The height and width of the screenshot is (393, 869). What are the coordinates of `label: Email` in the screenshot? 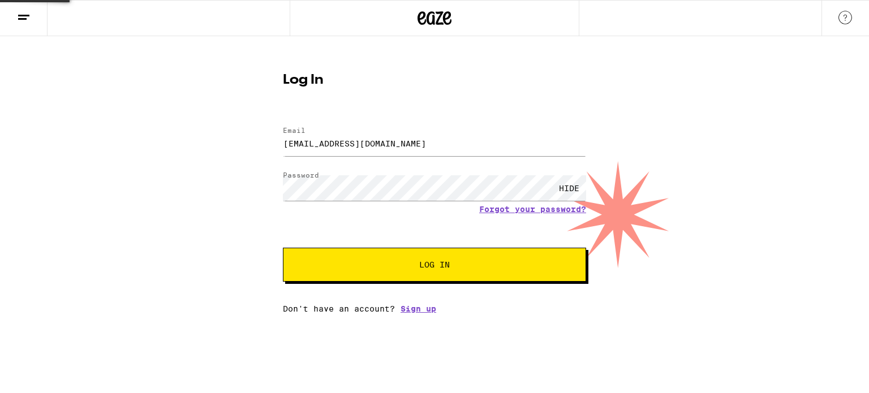 It's located at (294, 130).